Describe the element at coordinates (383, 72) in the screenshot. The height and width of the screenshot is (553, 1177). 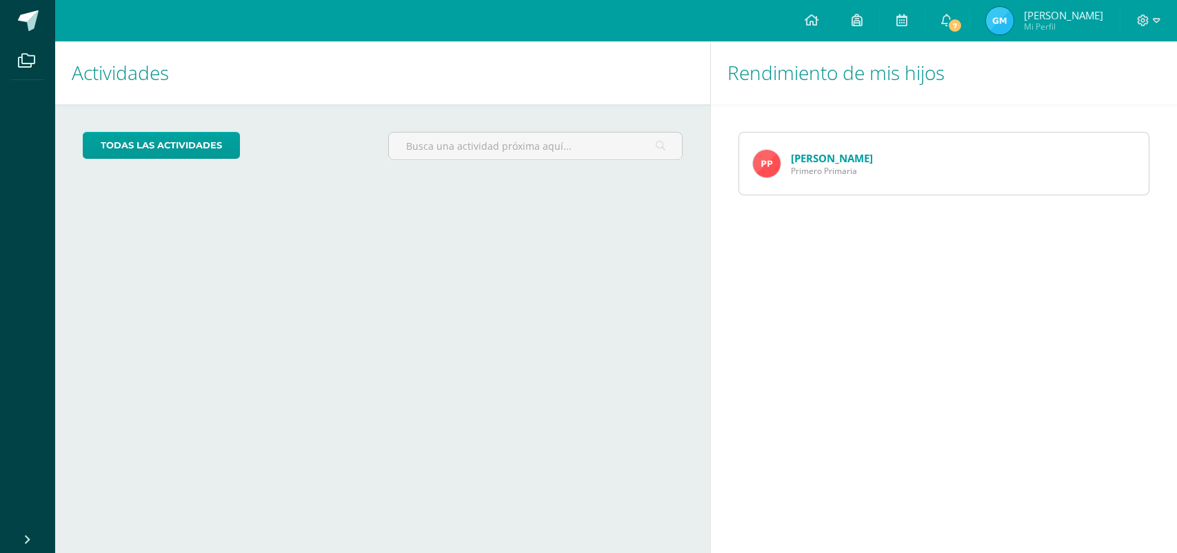
I see `h1: Actividades` at that location.